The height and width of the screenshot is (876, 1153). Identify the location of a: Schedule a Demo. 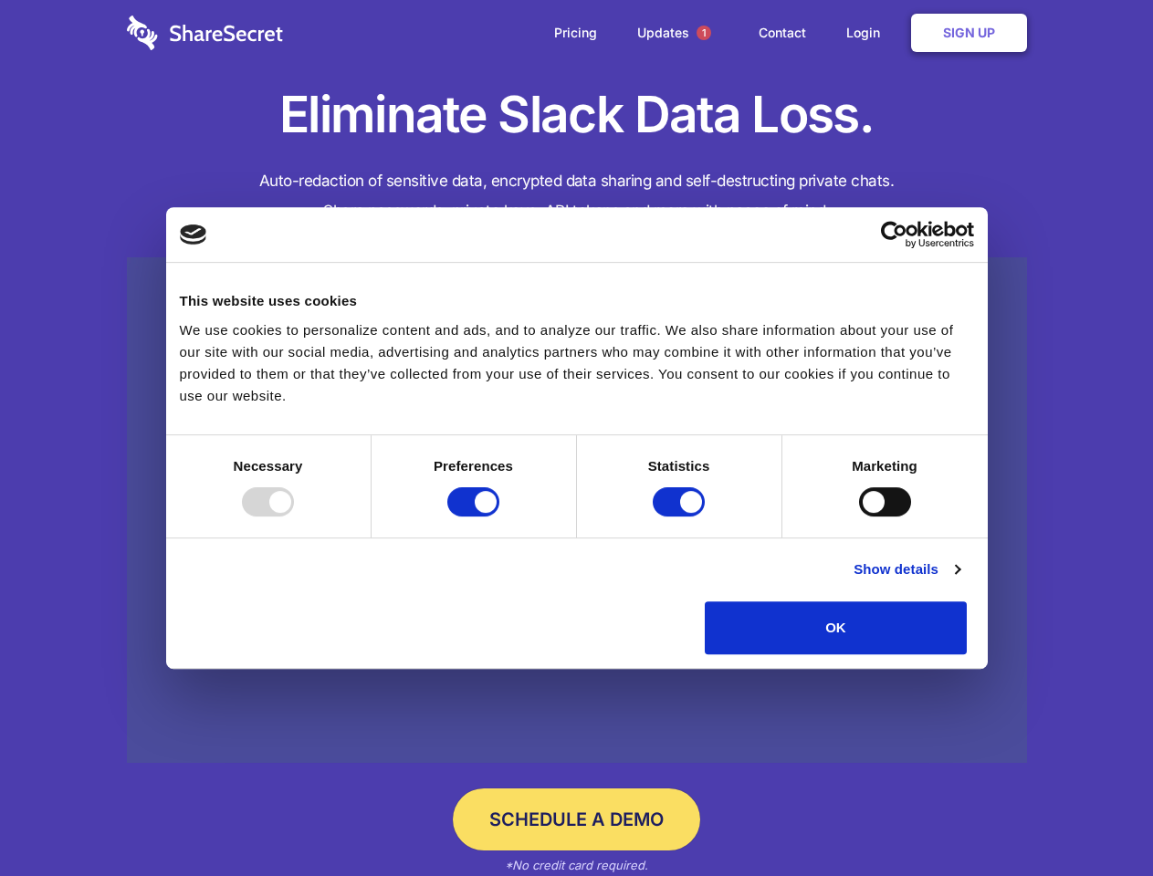
(576, 820).